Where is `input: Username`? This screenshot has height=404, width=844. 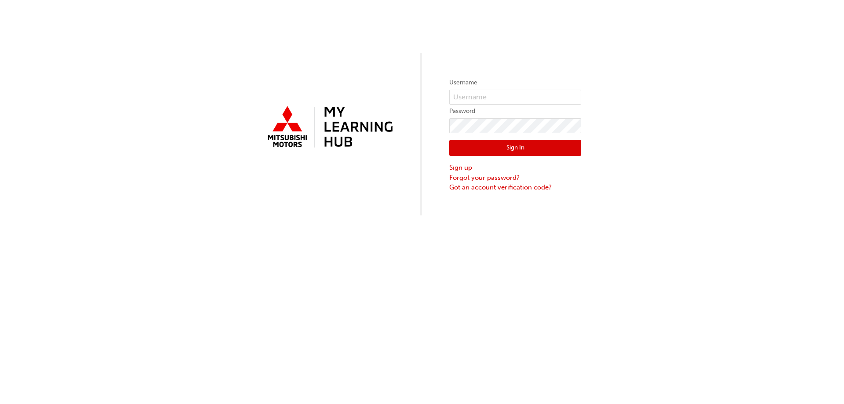 input: Username is located at coordinates (515, 97).